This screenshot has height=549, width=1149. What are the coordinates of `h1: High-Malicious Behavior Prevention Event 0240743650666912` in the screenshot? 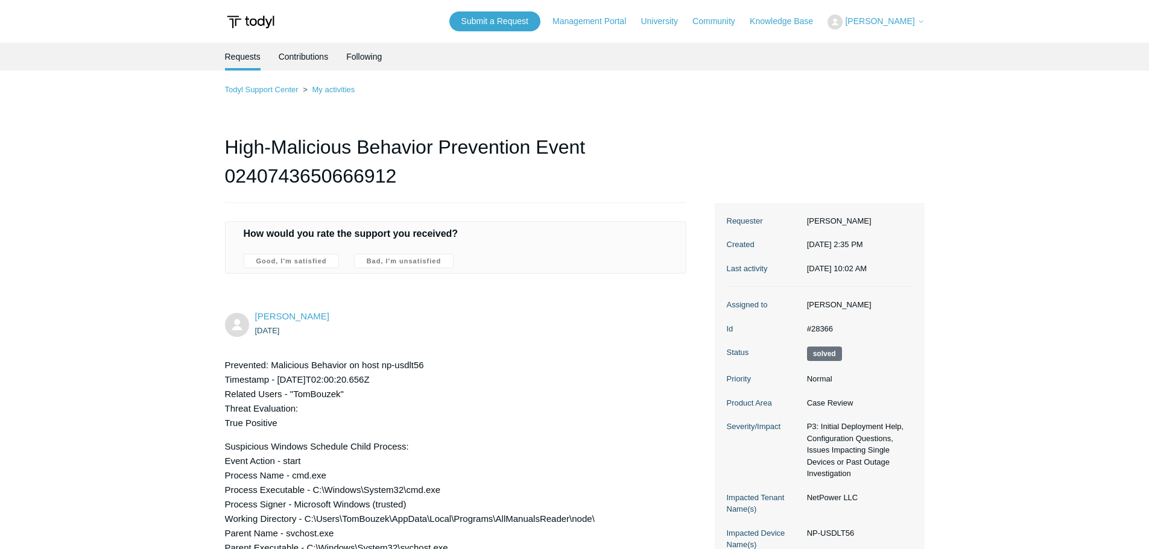 It's located at (456, 168).